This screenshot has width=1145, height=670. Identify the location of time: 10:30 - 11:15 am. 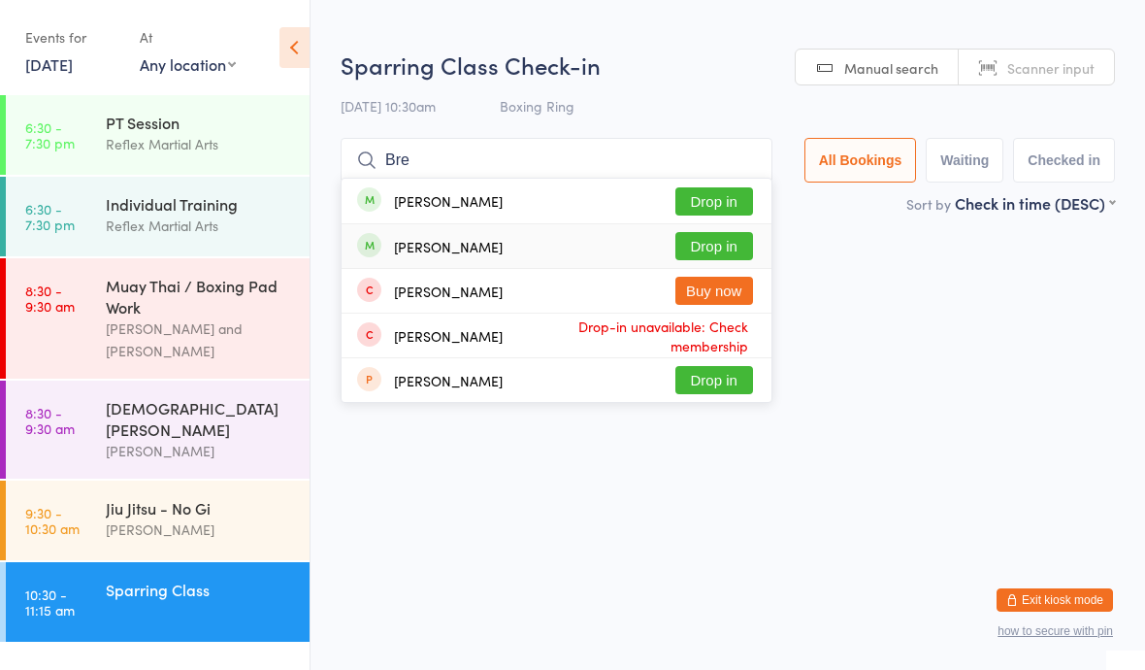
(50, 602).